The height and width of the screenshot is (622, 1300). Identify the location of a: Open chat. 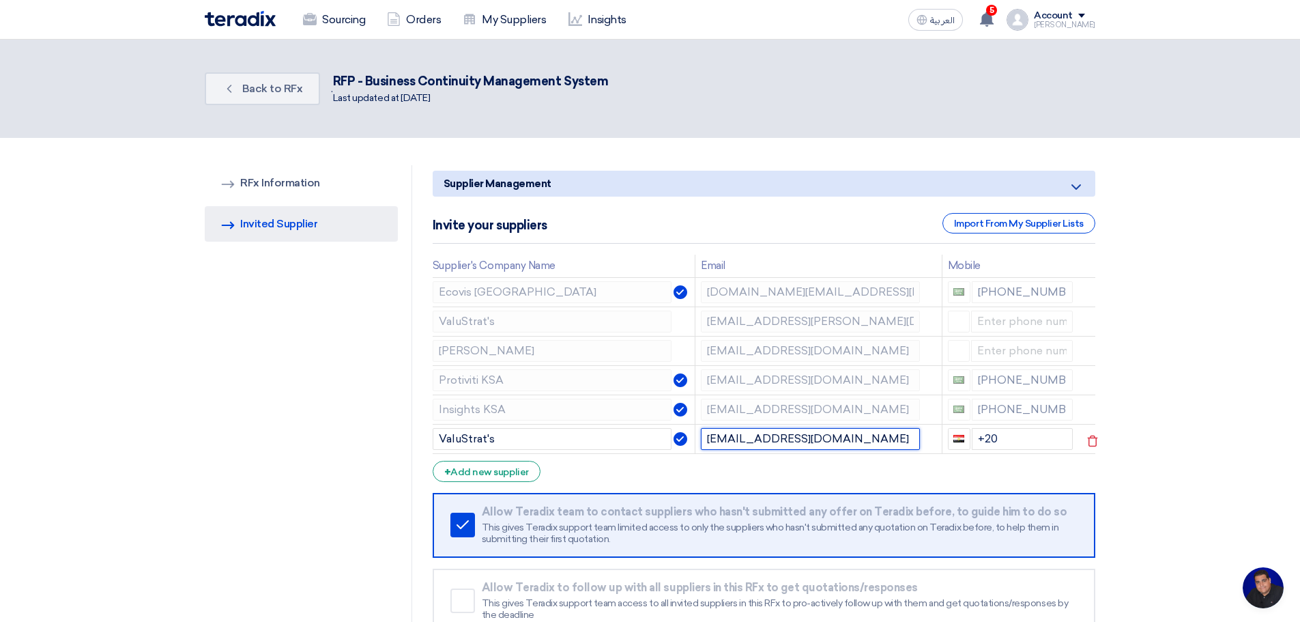
(1263, 587).